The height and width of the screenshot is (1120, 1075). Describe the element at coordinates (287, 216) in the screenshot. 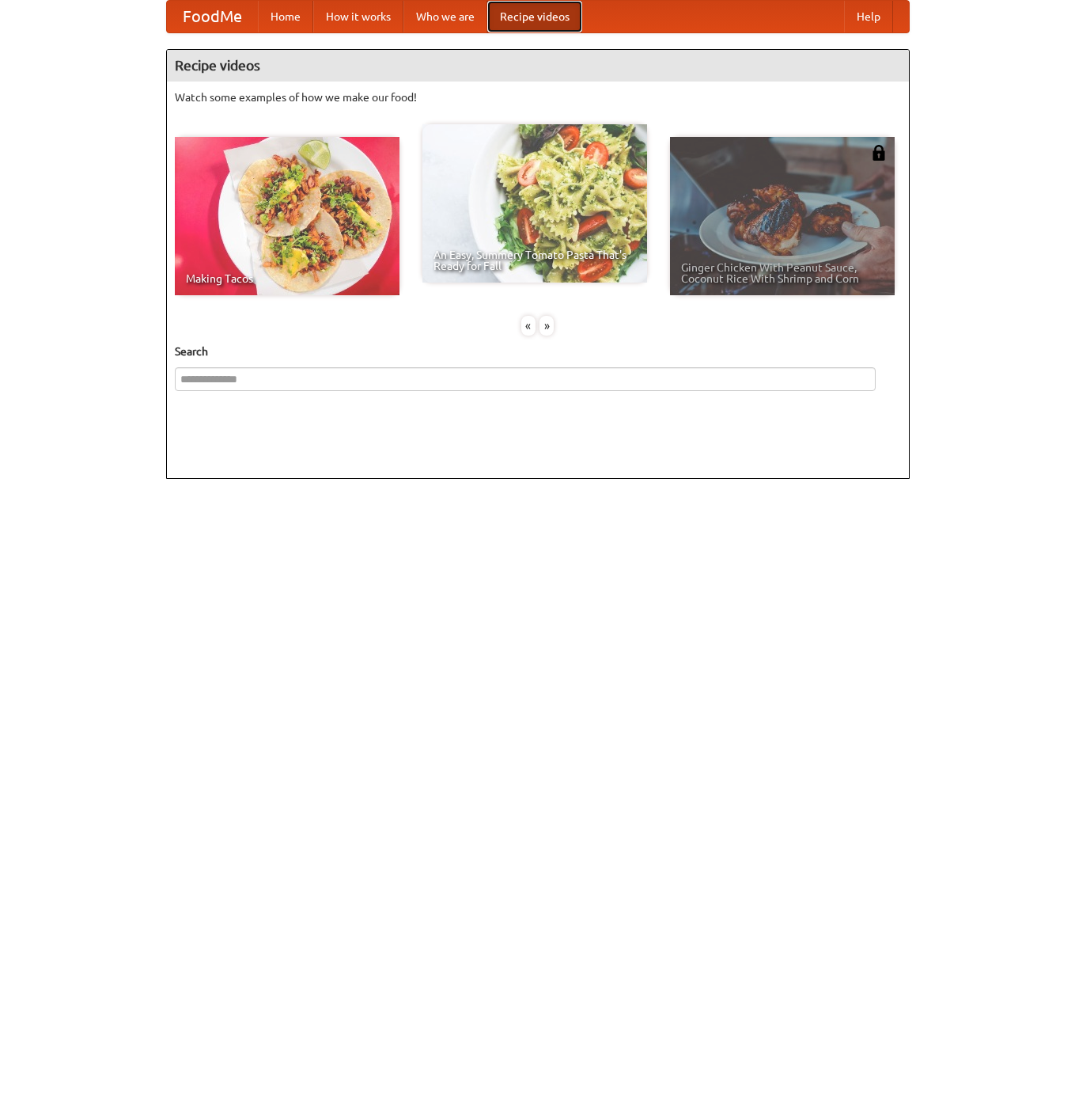

I see `a: Making Tacos` at that location.